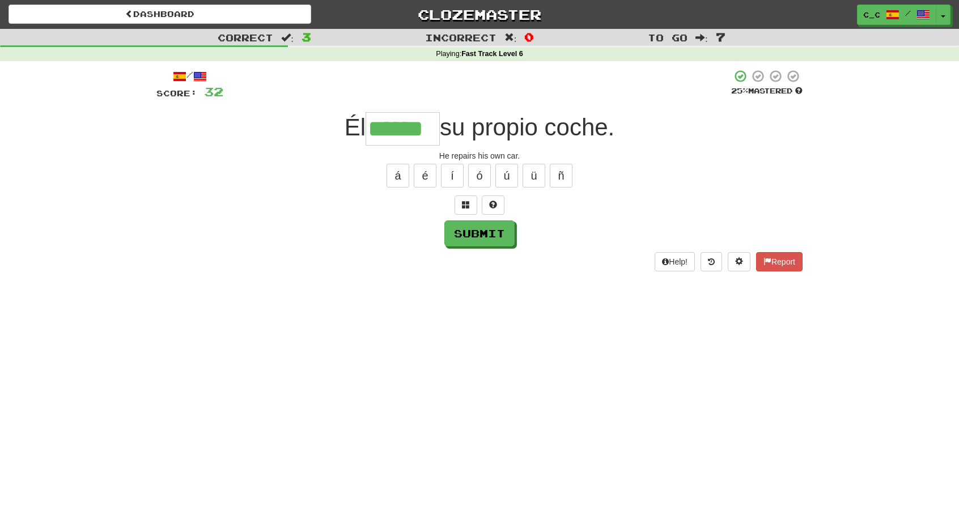  Describe the element at coordinates (720, 37) in the screenshot. I see `span: 7` at that location.